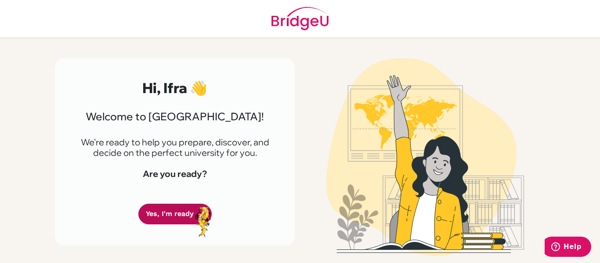 The image size is (600, 263). What do you see at coordinates (175, 148) in the screenshot?
I see `p: We're ready to help you prepare, discover, and decide on the perfect university for you.` at bounding box center [175, 148].